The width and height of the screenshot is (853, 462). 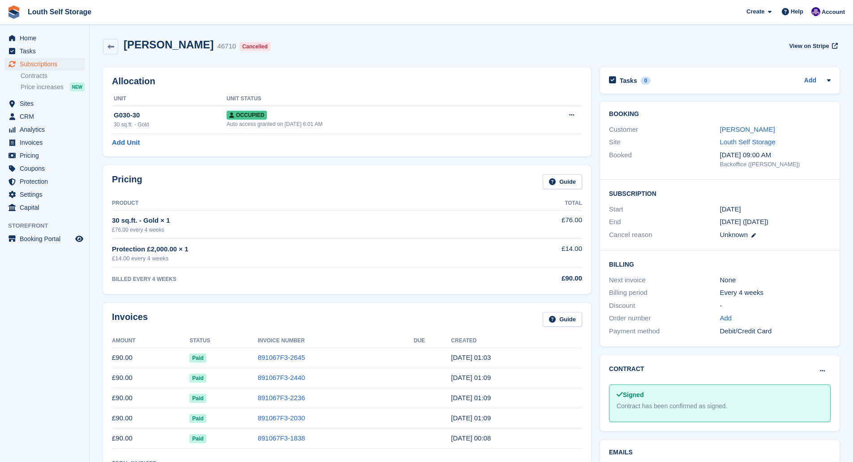 I want to click on div: Debit/Credit Card, so click(x=775, y=331).